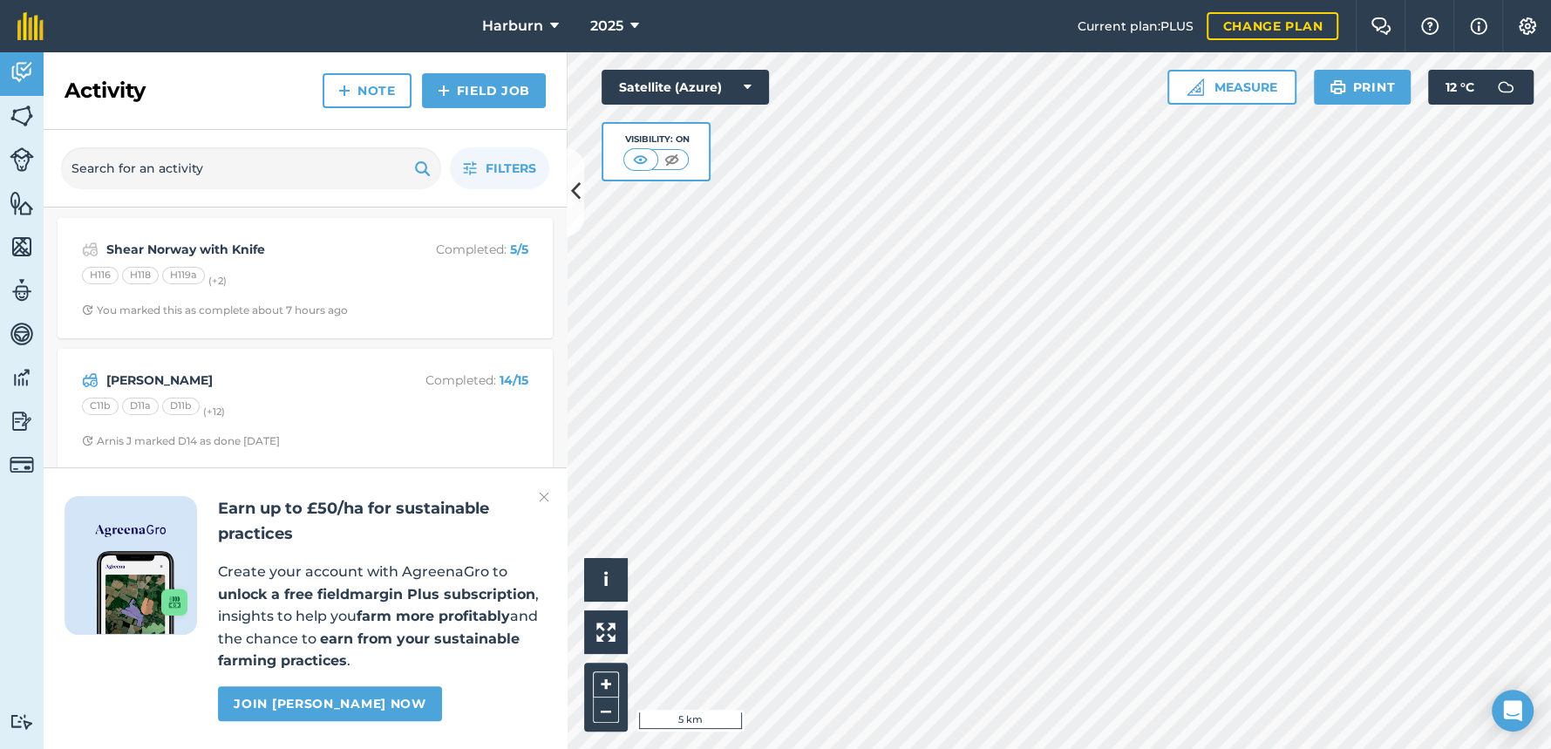  Describe the element at coordinates (1480, 87) in the screenshot. I see `button: 12 °C` at that location.